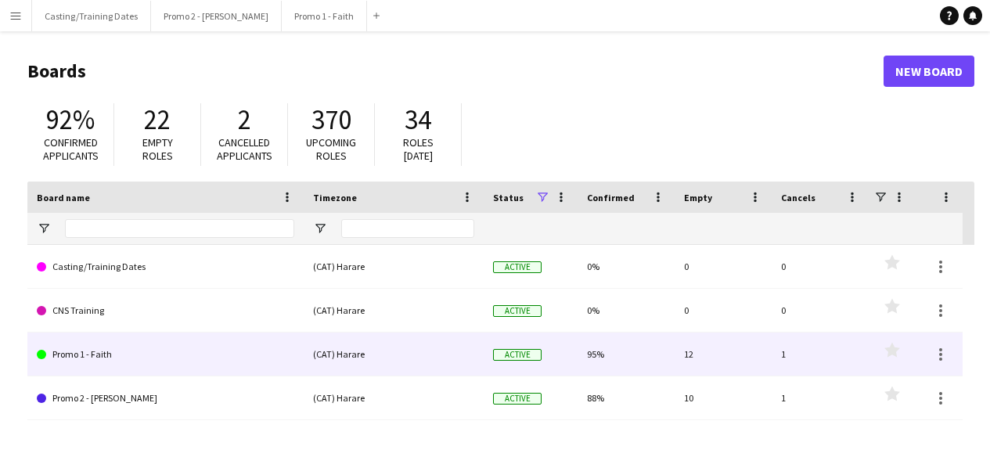 This screenshot has width=990, height=464. Describe the element at coordinates (626, 398) in the screenshot. I see `div: 88%` at that location.